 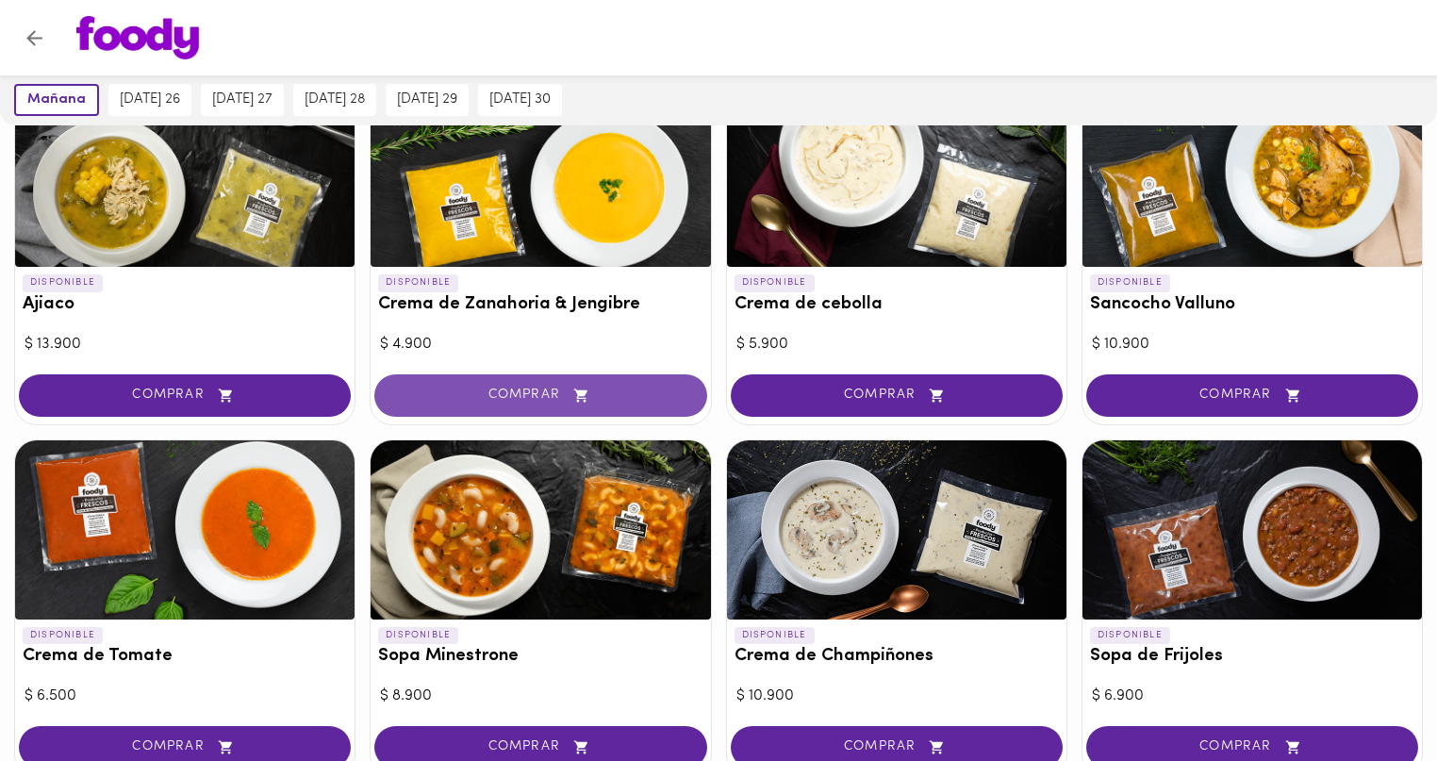 I want to click on div: $ 13.900, so click(x=185, y=344).